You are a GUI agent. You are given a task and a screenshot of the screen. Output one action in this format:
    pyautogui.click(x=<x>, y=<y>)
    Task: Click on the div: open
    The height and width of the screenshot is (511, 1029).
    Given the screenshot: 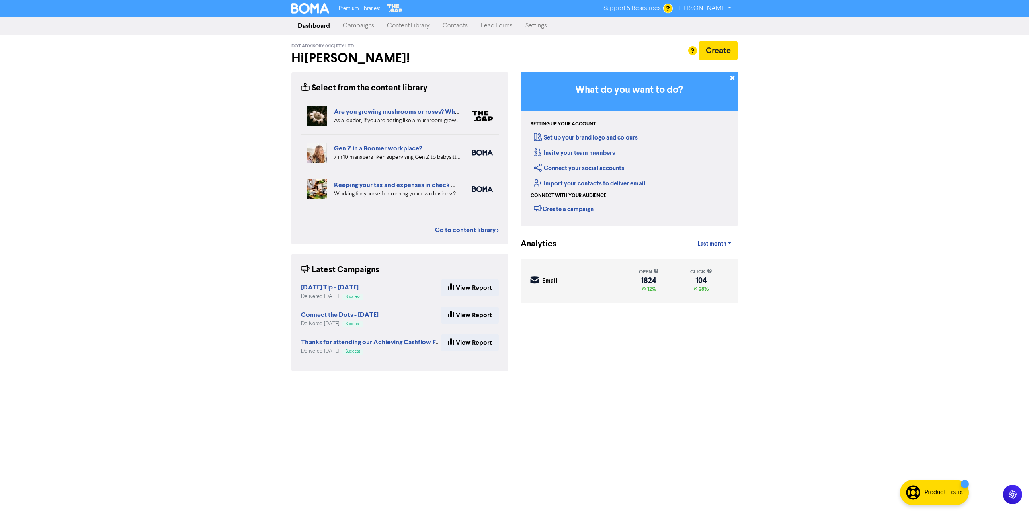 What is the action you would take?
    pyautogui.click(x=649, y=272)
    